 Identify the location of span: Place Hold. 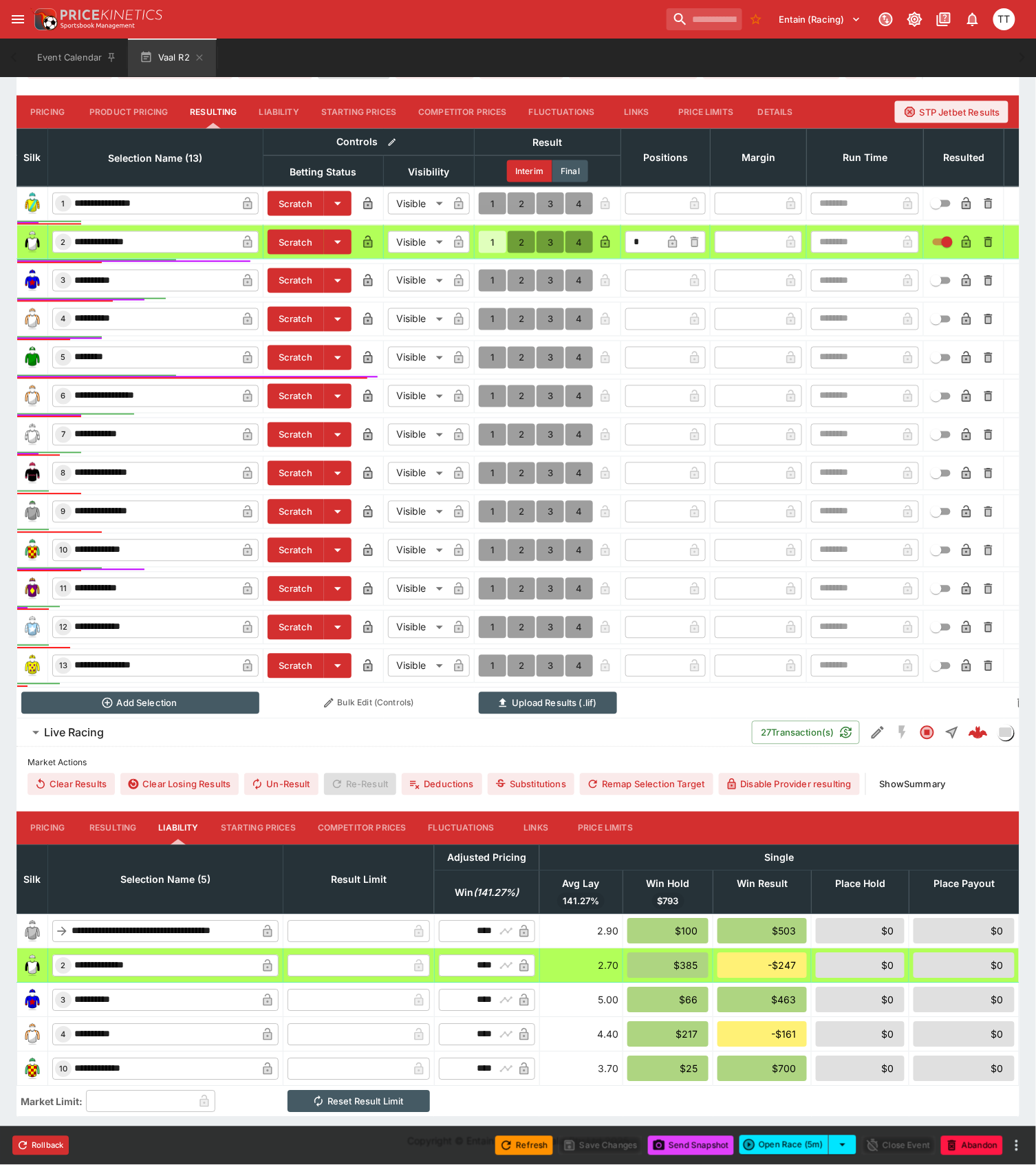
(860, 884).